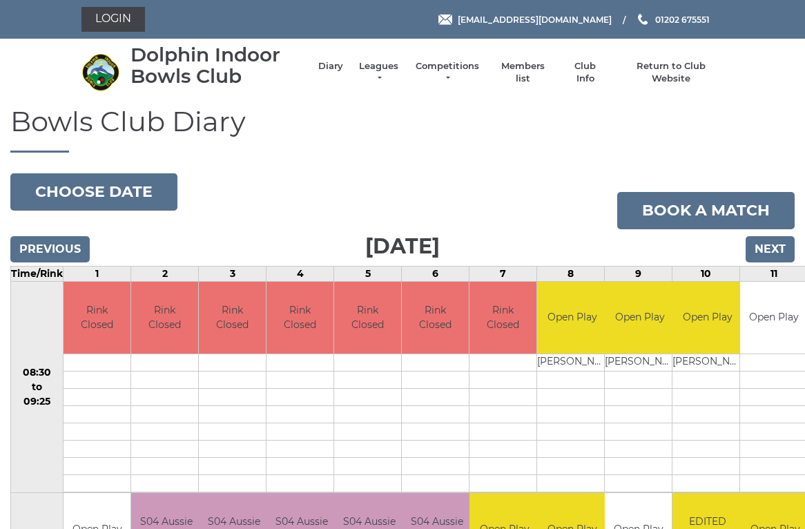 The width and height of the screenshot is (805, 529). I want to click on td: 9, so click(638, 273).